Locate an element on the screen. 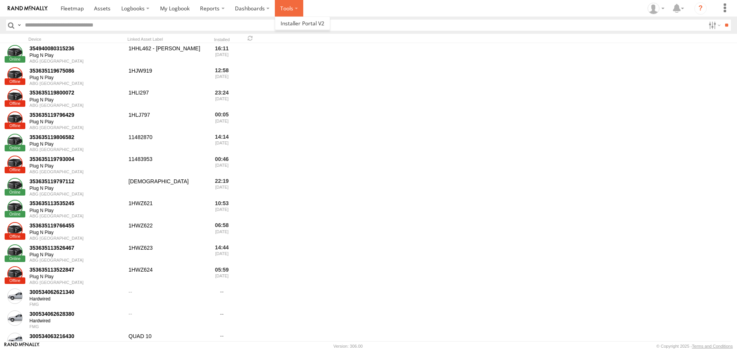  div: 353635119806582 is located at coordinates (76, 137).